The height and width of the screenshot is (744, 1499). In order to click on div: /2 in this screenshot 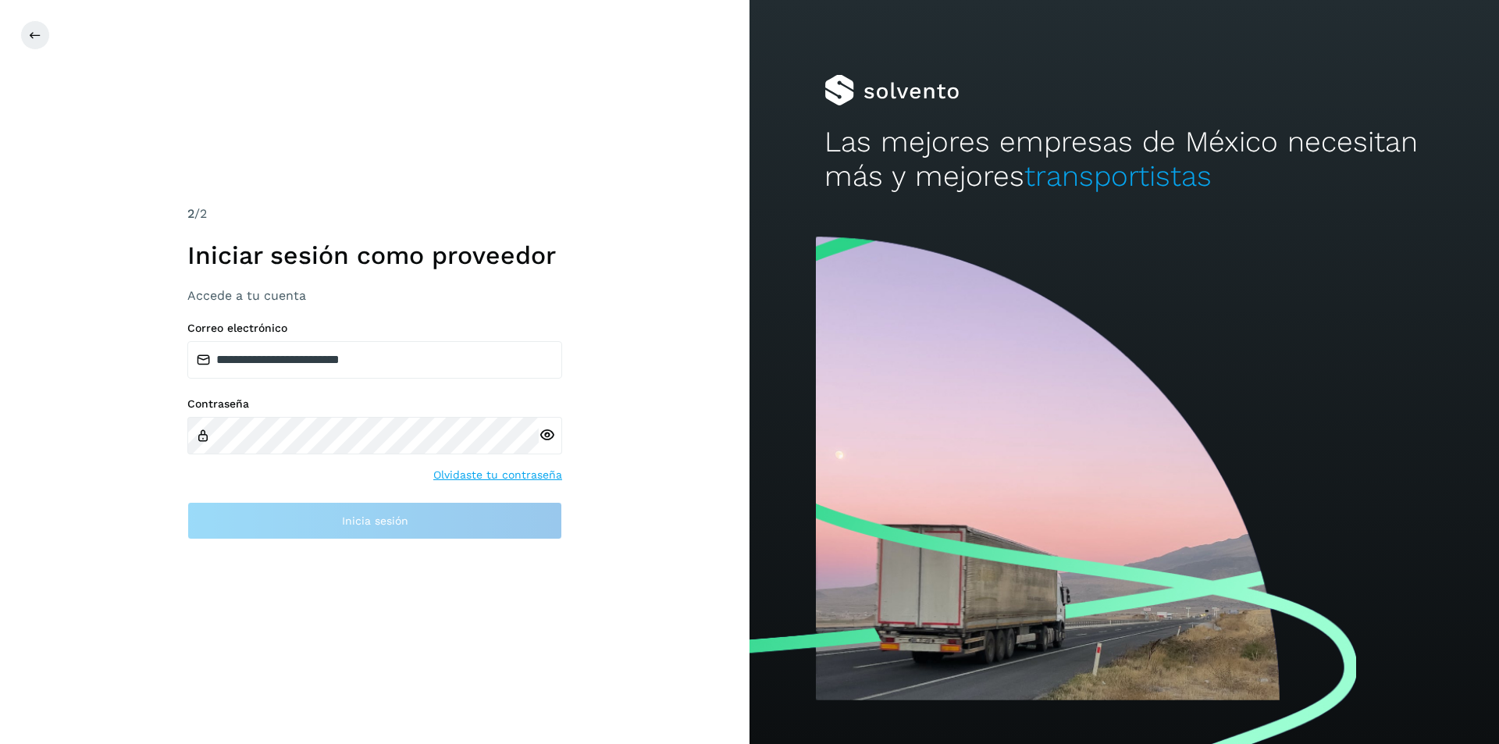, I will do `click(375, 214)`.